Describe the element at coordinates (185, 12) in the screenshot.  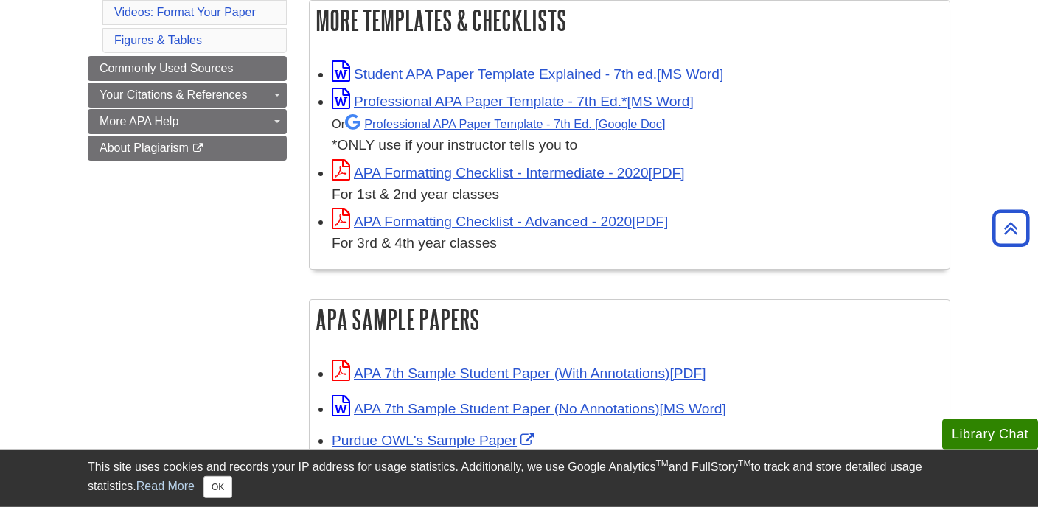
I see `a: Videos: Format Your Paper` at that location.